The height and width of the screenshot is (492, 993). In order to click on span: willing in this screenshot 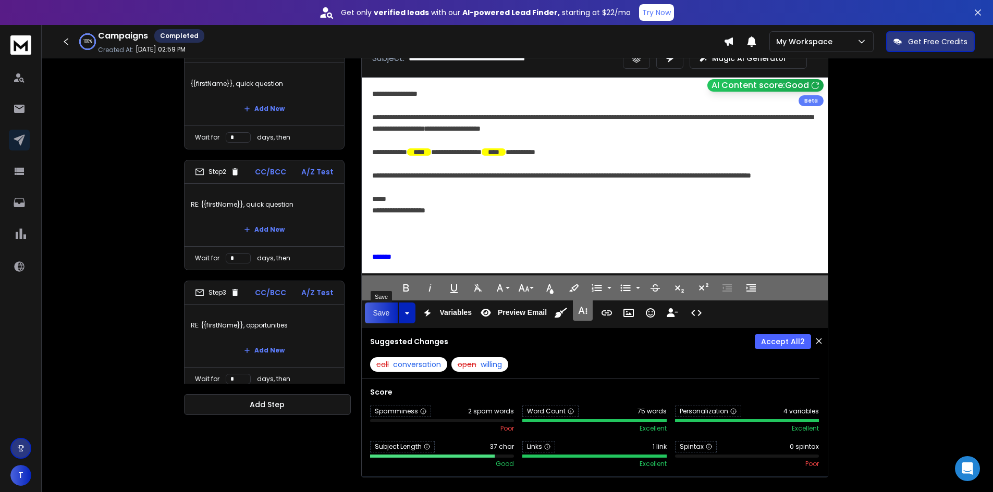, I will do `click(491, 365)`.